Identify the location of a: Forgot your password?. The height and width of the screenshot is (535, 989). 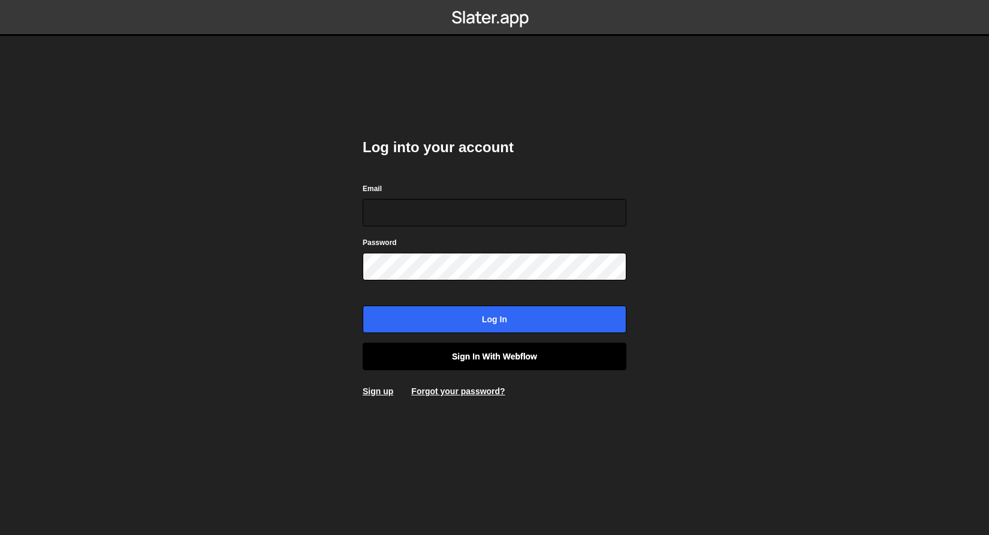
(458, 391).